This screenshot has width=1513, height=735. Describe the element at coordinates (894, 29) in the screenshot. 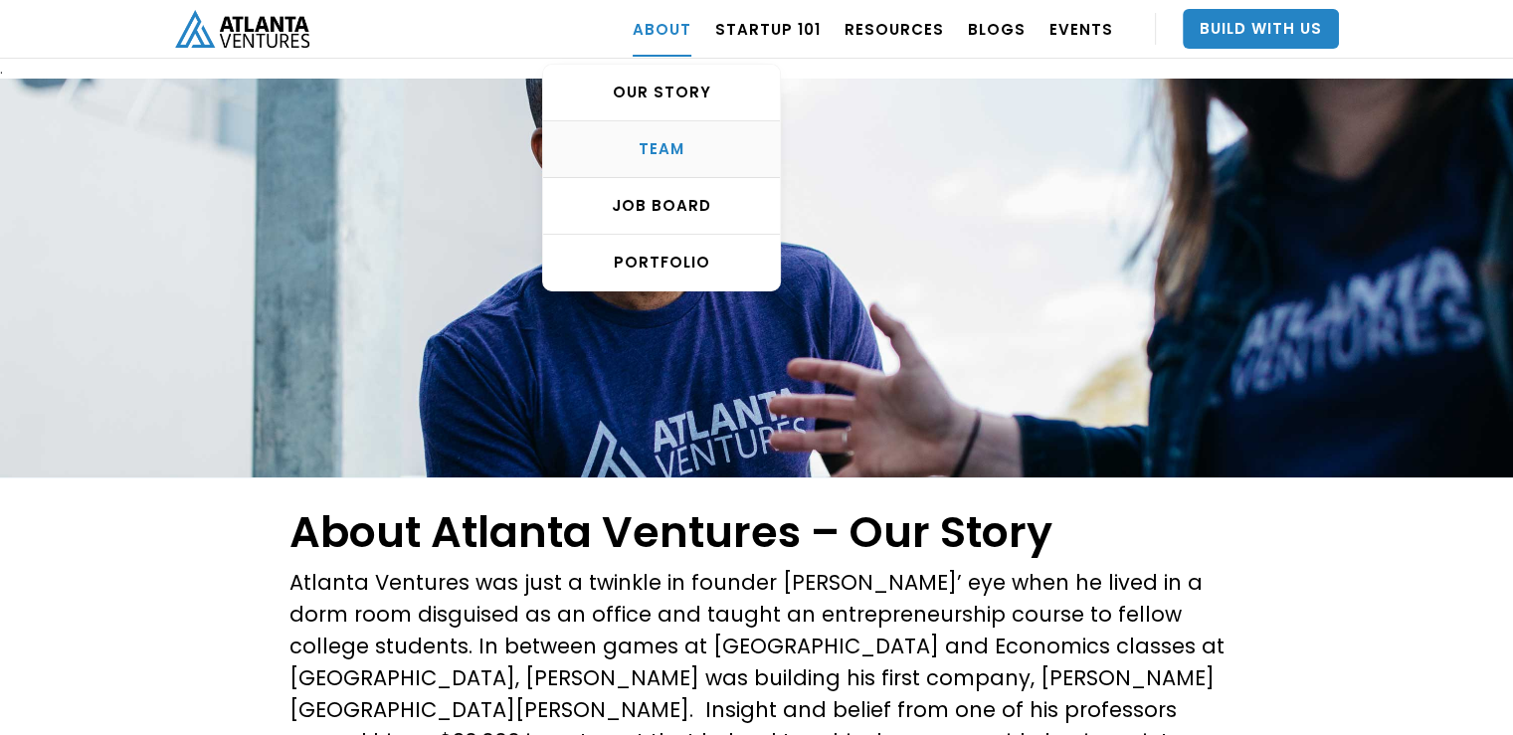

I see `a: RESOURCES` at that location.